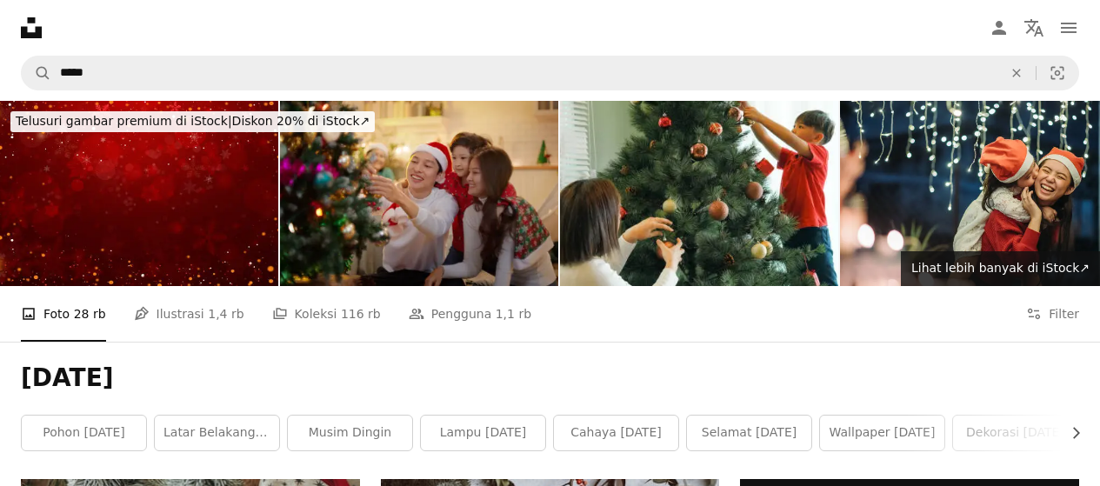 This screenshot has width=1100, height=486. Describe the element at coordinates (123, 121) in the screenshot. I see `span: Telusuri gambar premium di iStock |` at that location.